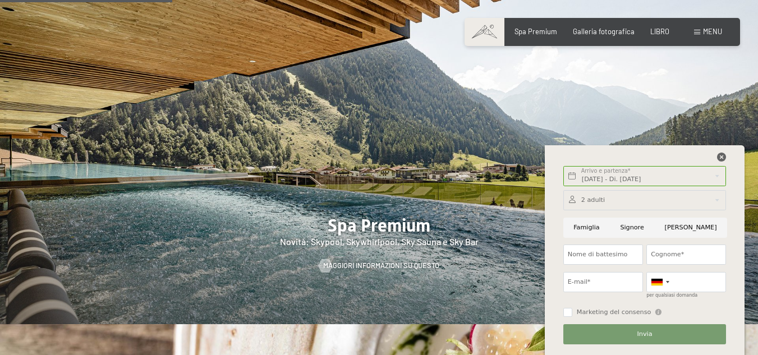 The width and height of the screenshot is (758, 355). What do you see at coordinates (536, 31) in the screenshot?
I see `a: Spa Premium` at bounding box center [536, 31].